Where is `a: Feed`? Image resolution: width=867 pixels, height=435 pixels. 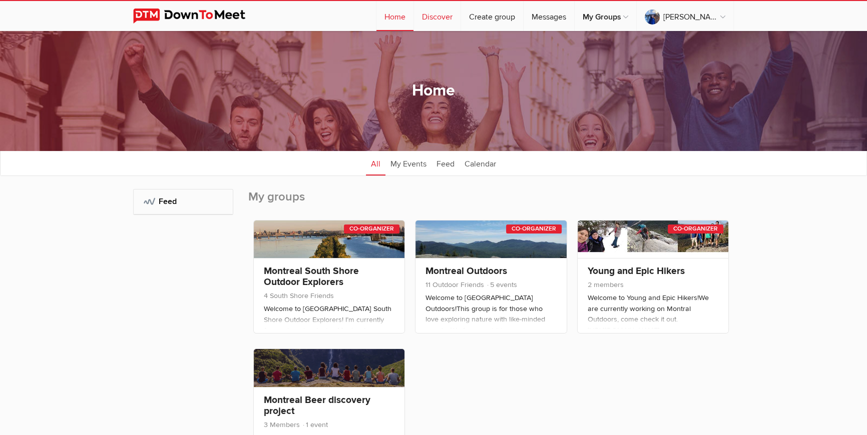
a: Feed is located at coordinates (445, 163).